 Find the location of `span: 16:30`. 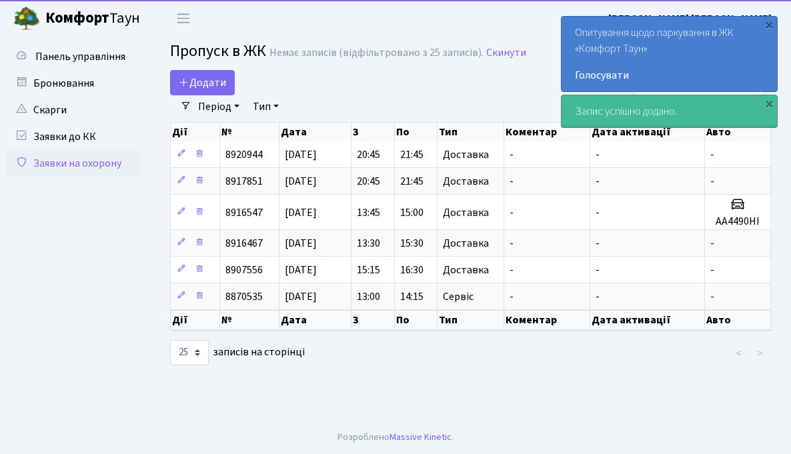

span: 16:30 is located at coordinates (412, 270).